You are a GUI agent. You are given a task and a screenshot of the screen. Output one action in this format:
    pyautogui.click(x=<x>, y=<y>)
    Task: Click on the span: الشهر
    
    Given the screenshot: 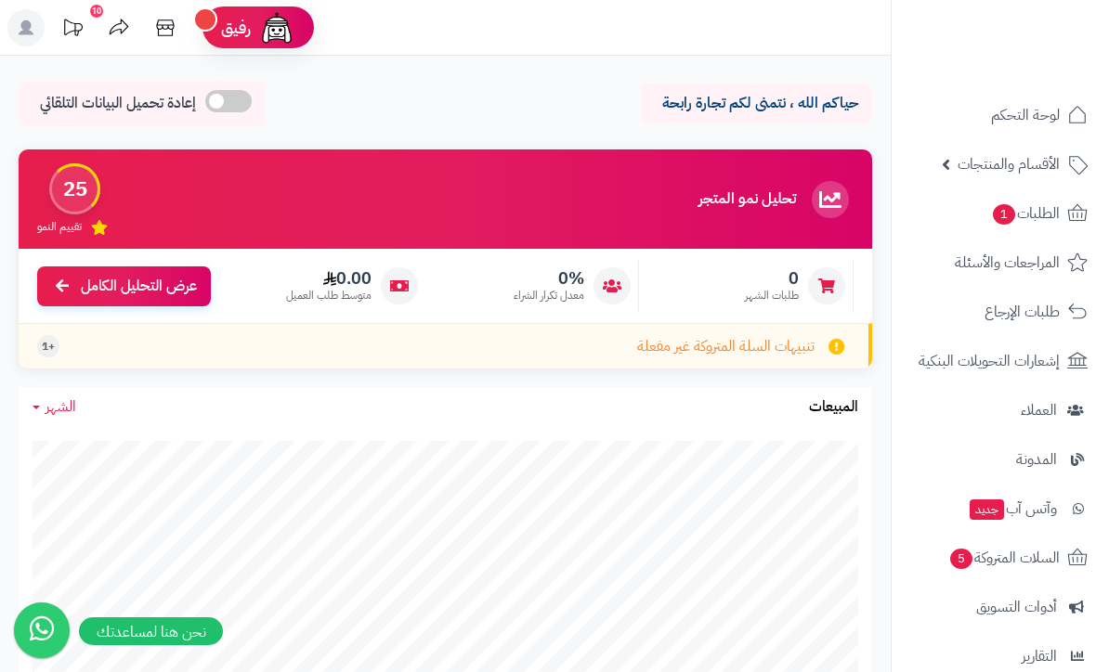 What is the action you would take?
    pyautogui.click(x=60, y=407)
    